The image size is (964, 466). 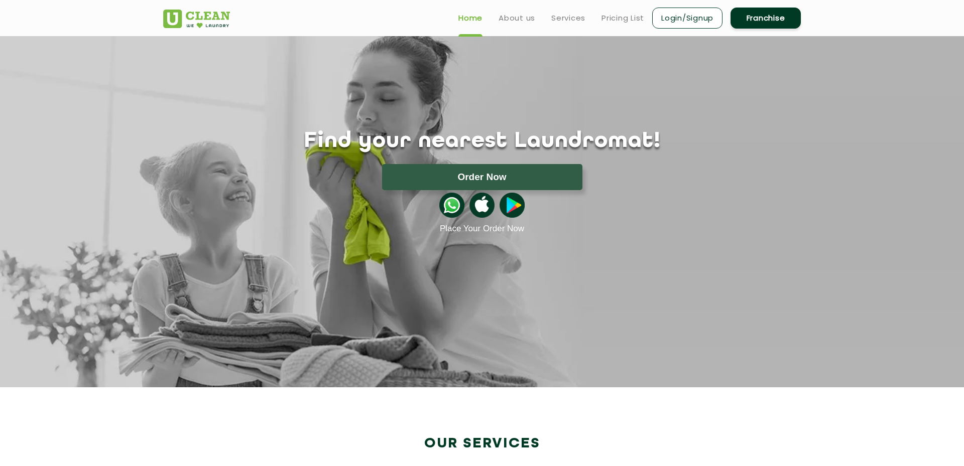 I want to click on a: Login/Signup, so click(x=687, y=18).